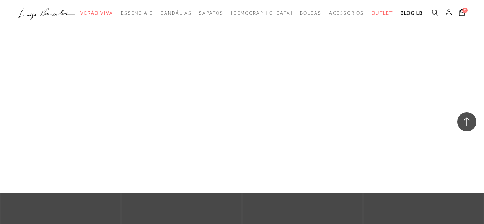 This screenshot has width=484, height=224. I want to click on span: Sapatos, so click(211, 13).